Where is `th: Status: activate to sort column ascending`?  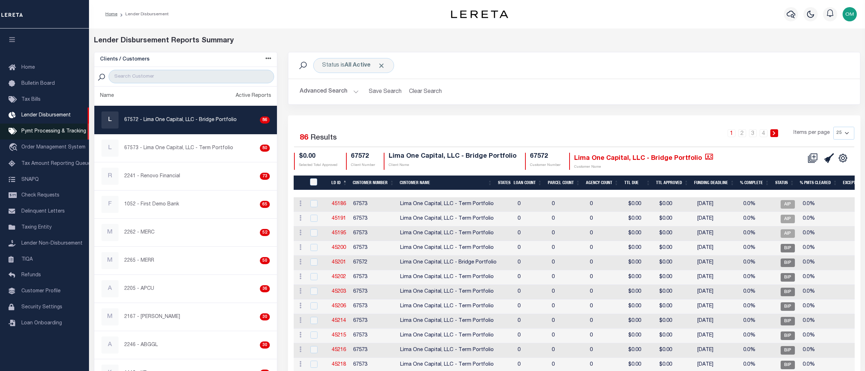
th: Status: activate to sort column ascending is located at coordinates (784, 183).